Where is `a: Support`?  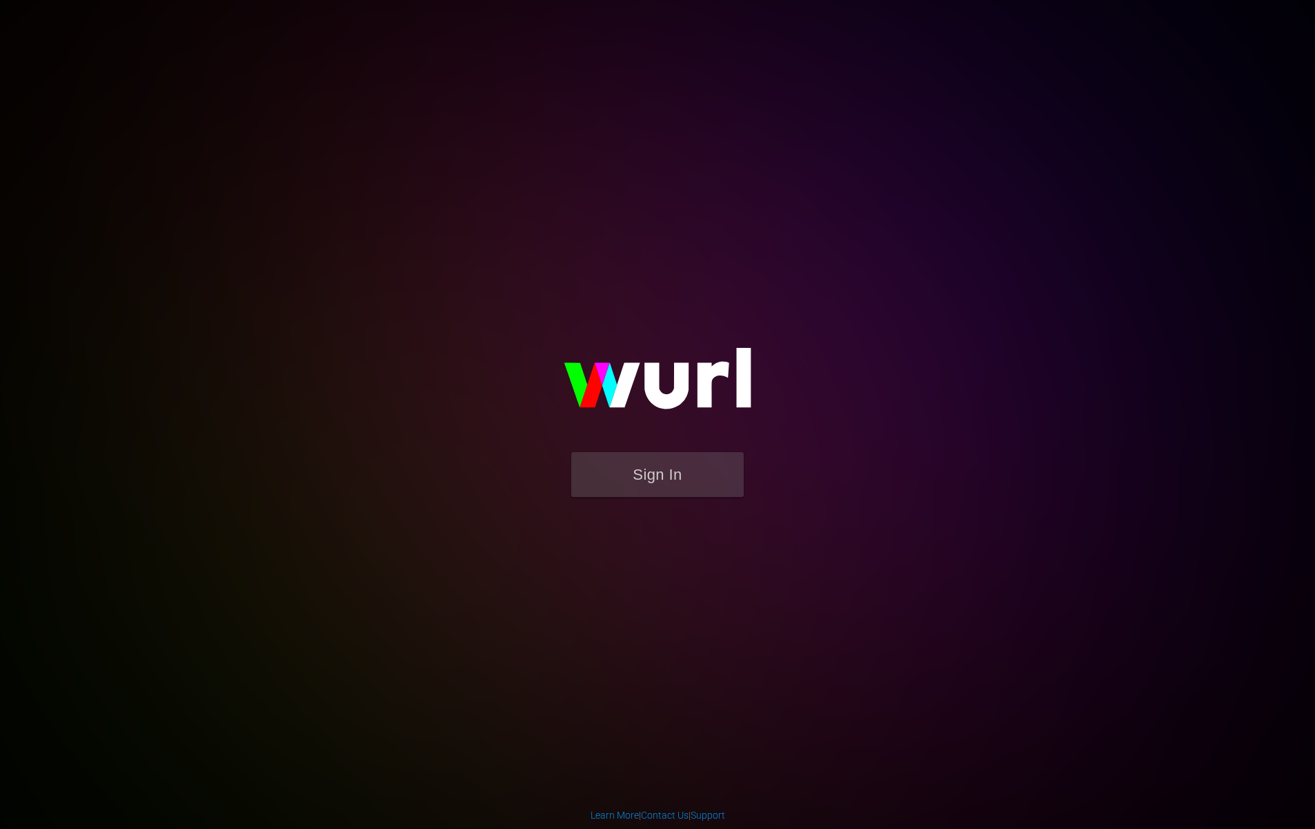
a: Support is located at coordinates (708, 815).